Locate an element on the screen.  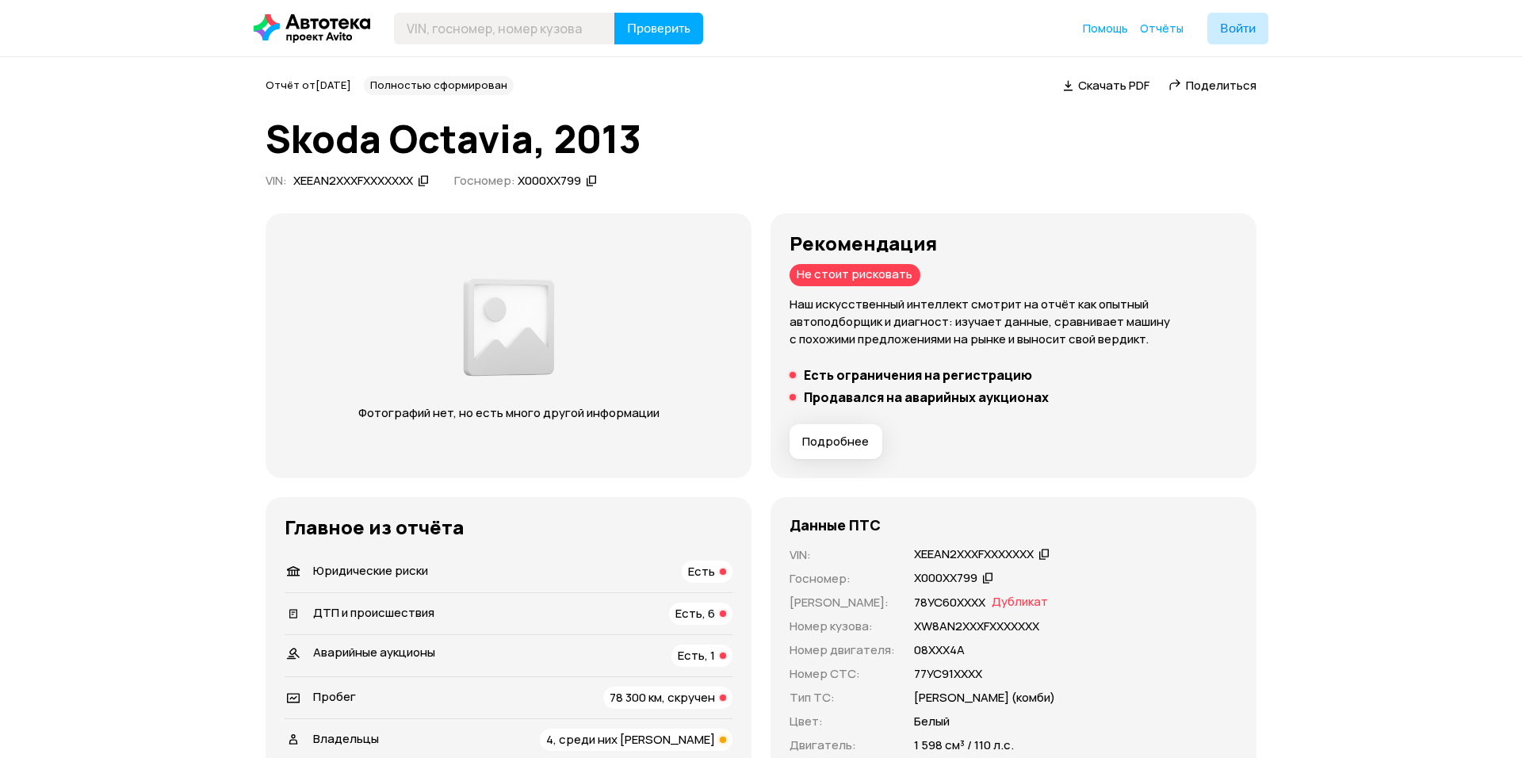
h5: Продавался на аварийных аукционах is located at coordinates (926, 397).